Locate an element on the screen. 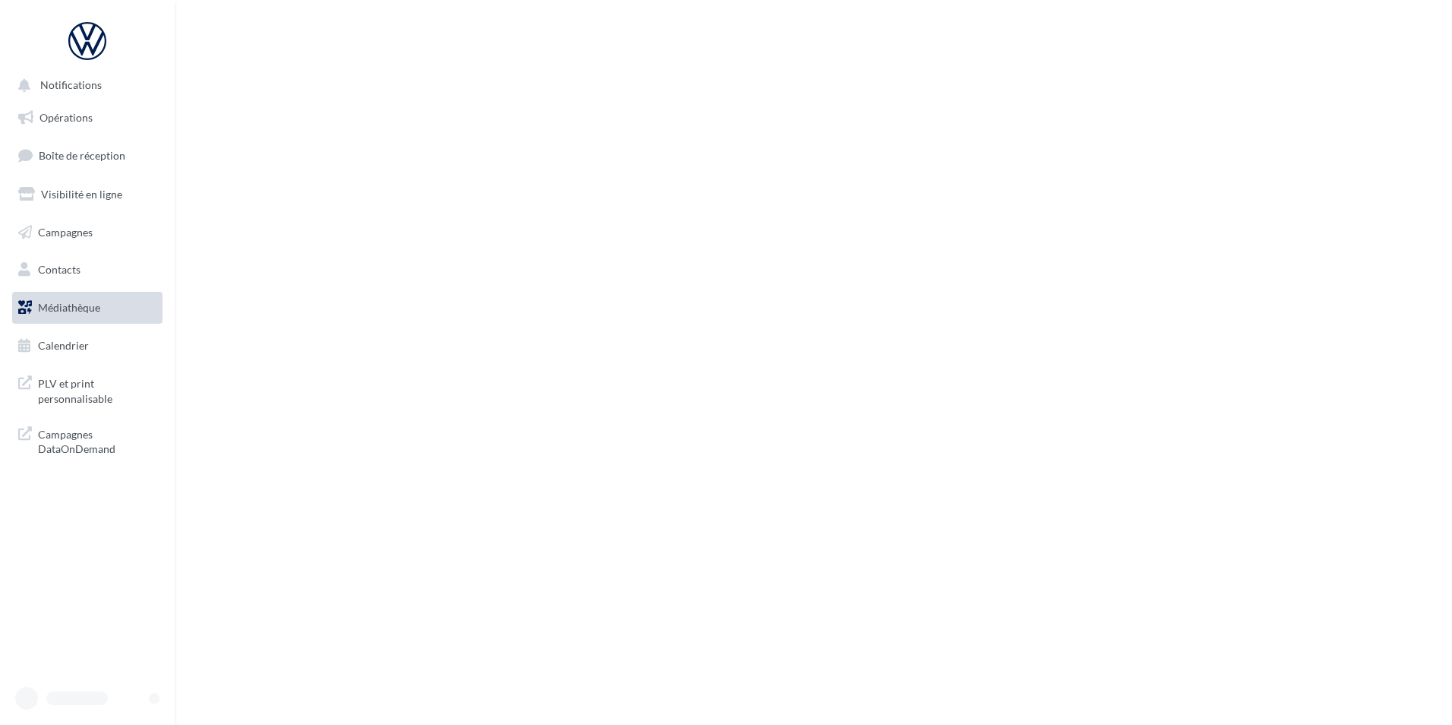 The image size is (1452, 725). span: Notifications is located at coordinates (71, 85).